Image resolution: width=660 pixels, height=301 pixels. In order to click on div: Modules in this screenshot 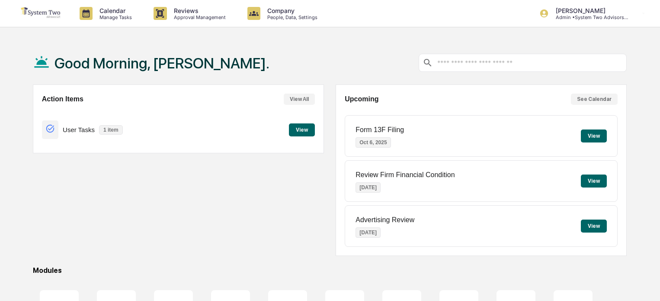, I will do `click(330, 270)`.